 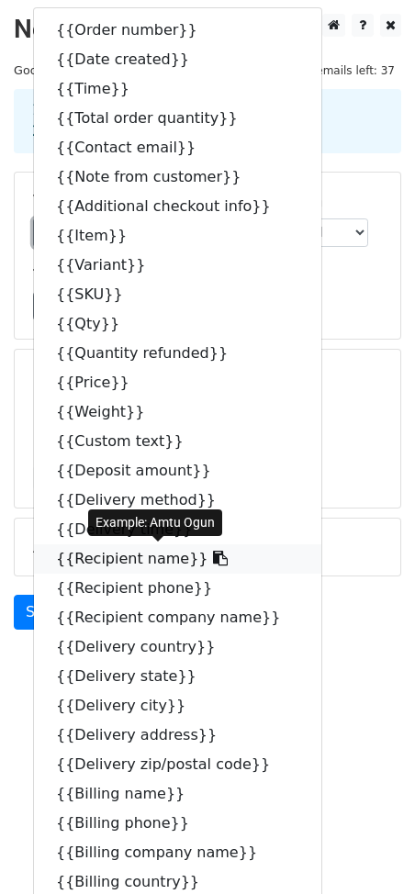 What do you see at coordinates (177, 559) in the screenshot?
I see `a: {{Recipient name}}` at bounding box center [177, 559].